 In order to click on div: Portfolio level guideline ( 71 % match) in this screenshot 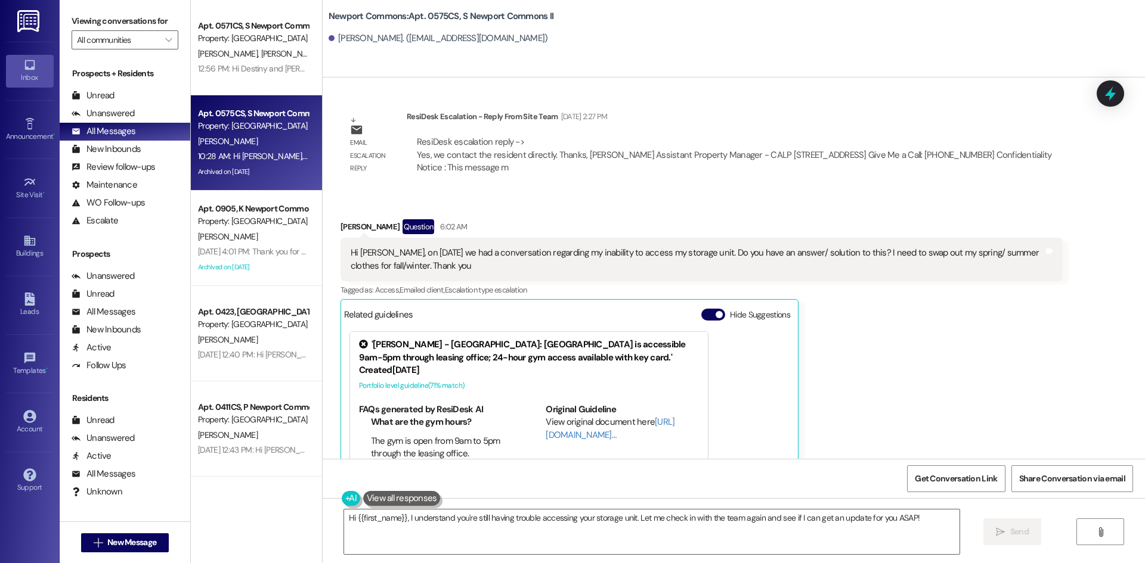, I will do `click(529, 386)`.